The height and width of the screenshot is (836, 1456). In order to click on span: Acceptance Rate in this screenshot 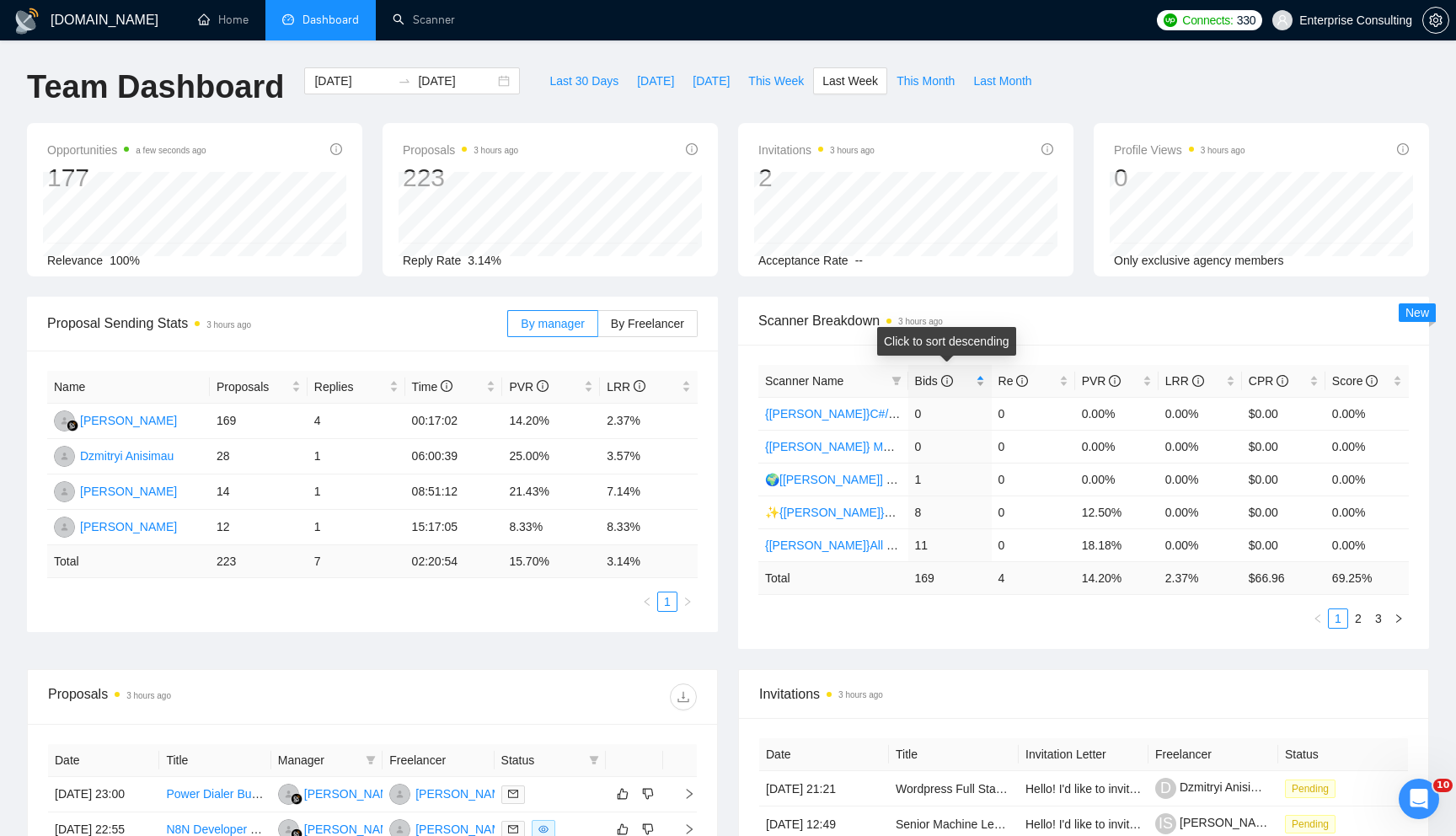, I will do `click(802, 261)`.